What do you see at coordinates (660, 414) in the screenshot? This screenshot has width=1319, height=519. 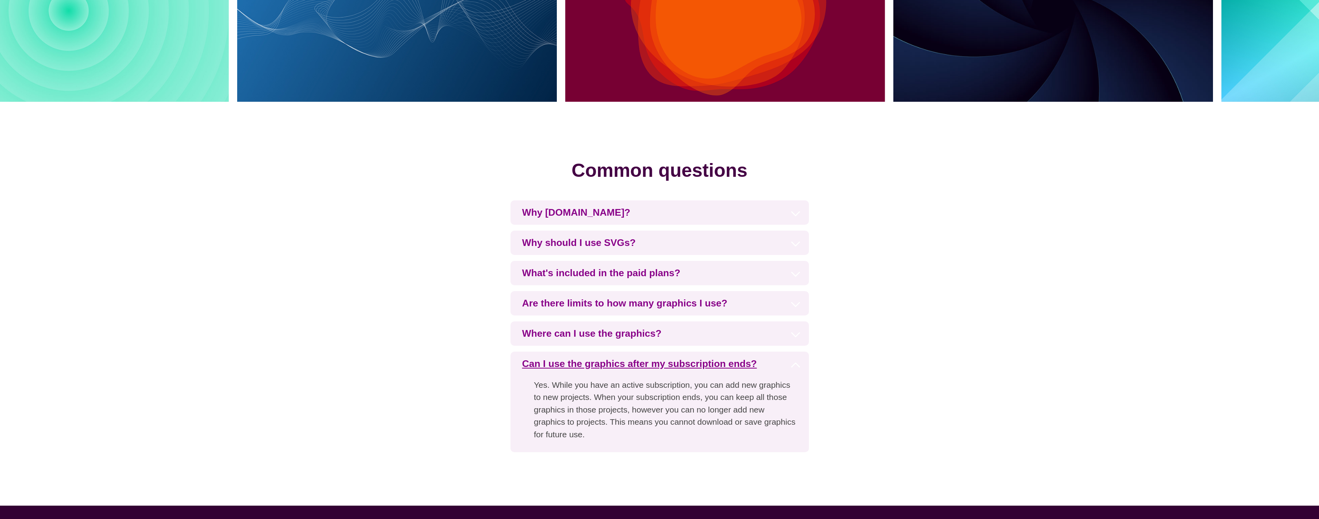 I see `p: Yes. While you have an active subscription, you can add new graphics to new projects. When your s...` at bounding box center [660, 414].